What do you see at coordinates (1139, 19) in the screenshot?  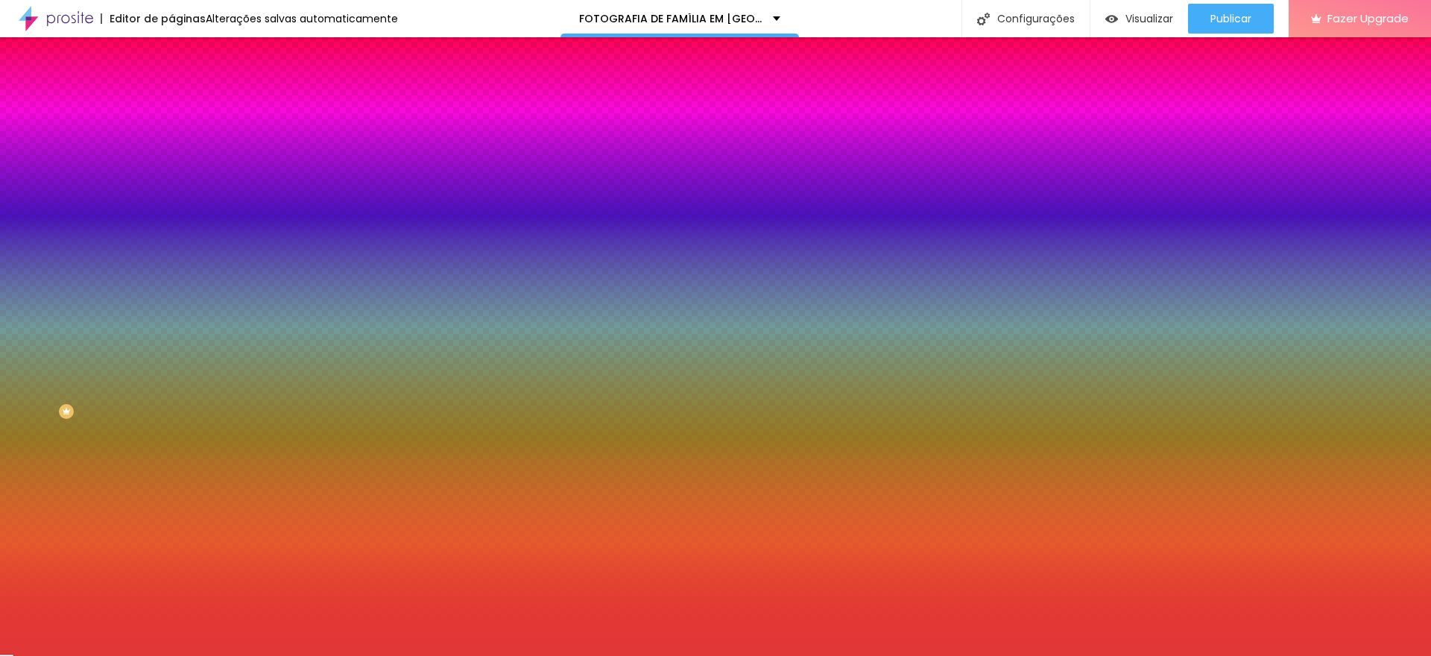 I see `button: Visualizar` at bounding box center [1139, 19].